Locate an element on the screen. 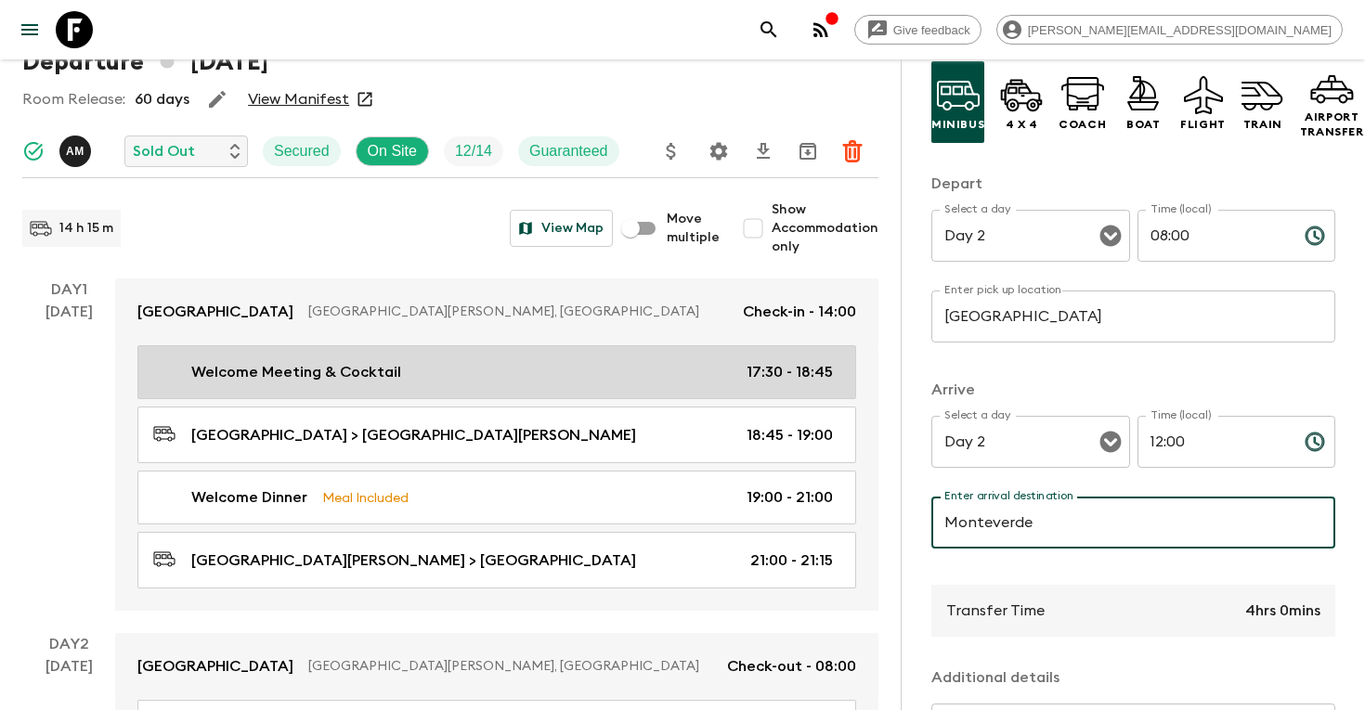  p: Secured is located at coordinates (302, 151).